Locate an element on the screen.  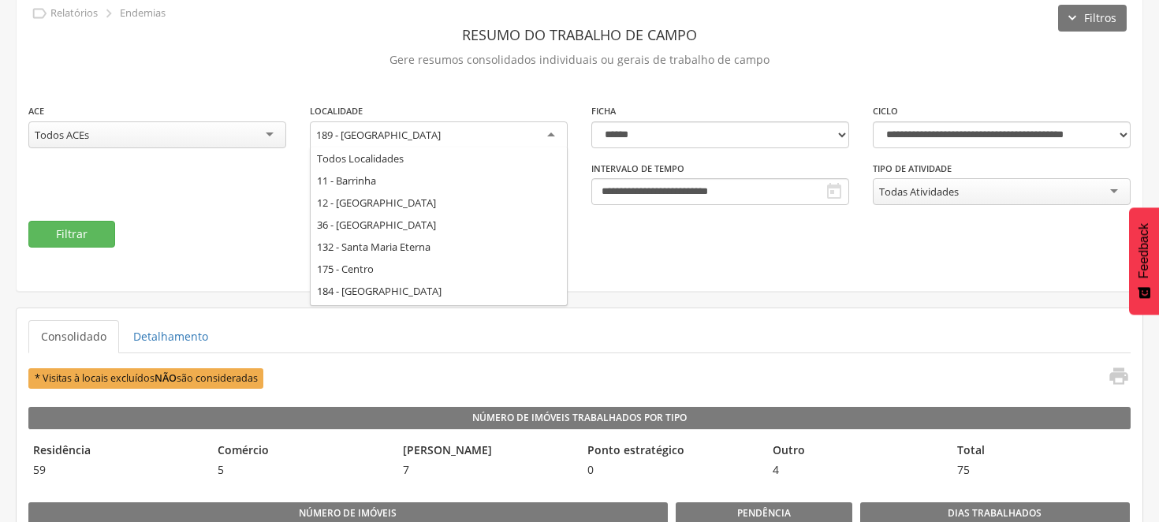
span: * Visitas à locais excluídos são consideradas is located at coordinates (146, 378).